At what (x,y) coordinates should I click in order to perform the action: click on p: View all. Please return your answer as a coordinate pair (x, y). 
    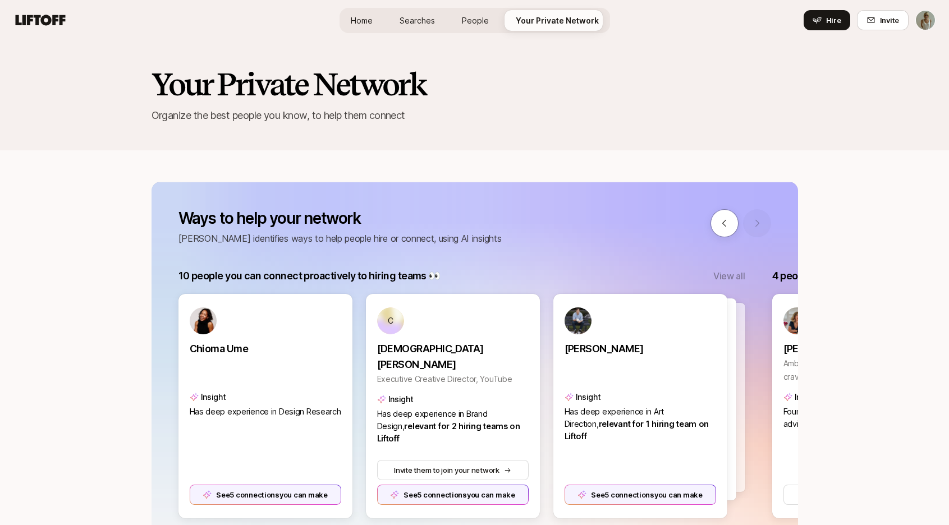
    Looking at the image, I should click on (729, 276).